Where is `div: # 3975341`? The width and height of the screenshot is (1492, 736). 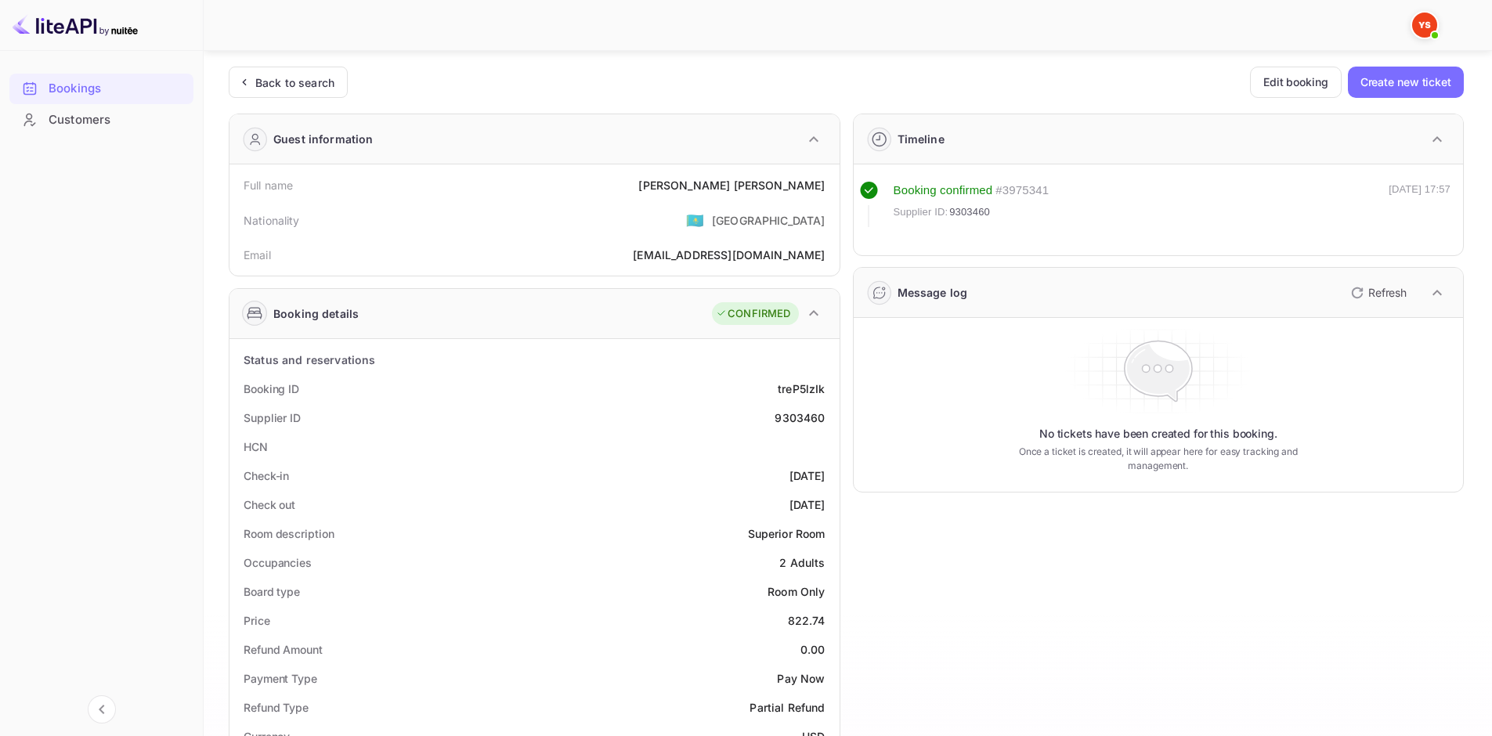 div: # 3975341 is located at coordinates (1022, 190).